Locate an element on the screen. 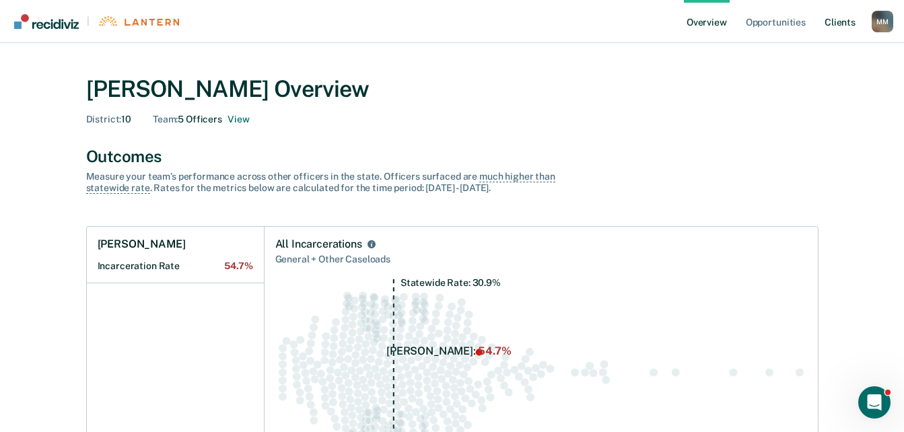  h2: Incarceration Rate is located at coordinates (175, 266).